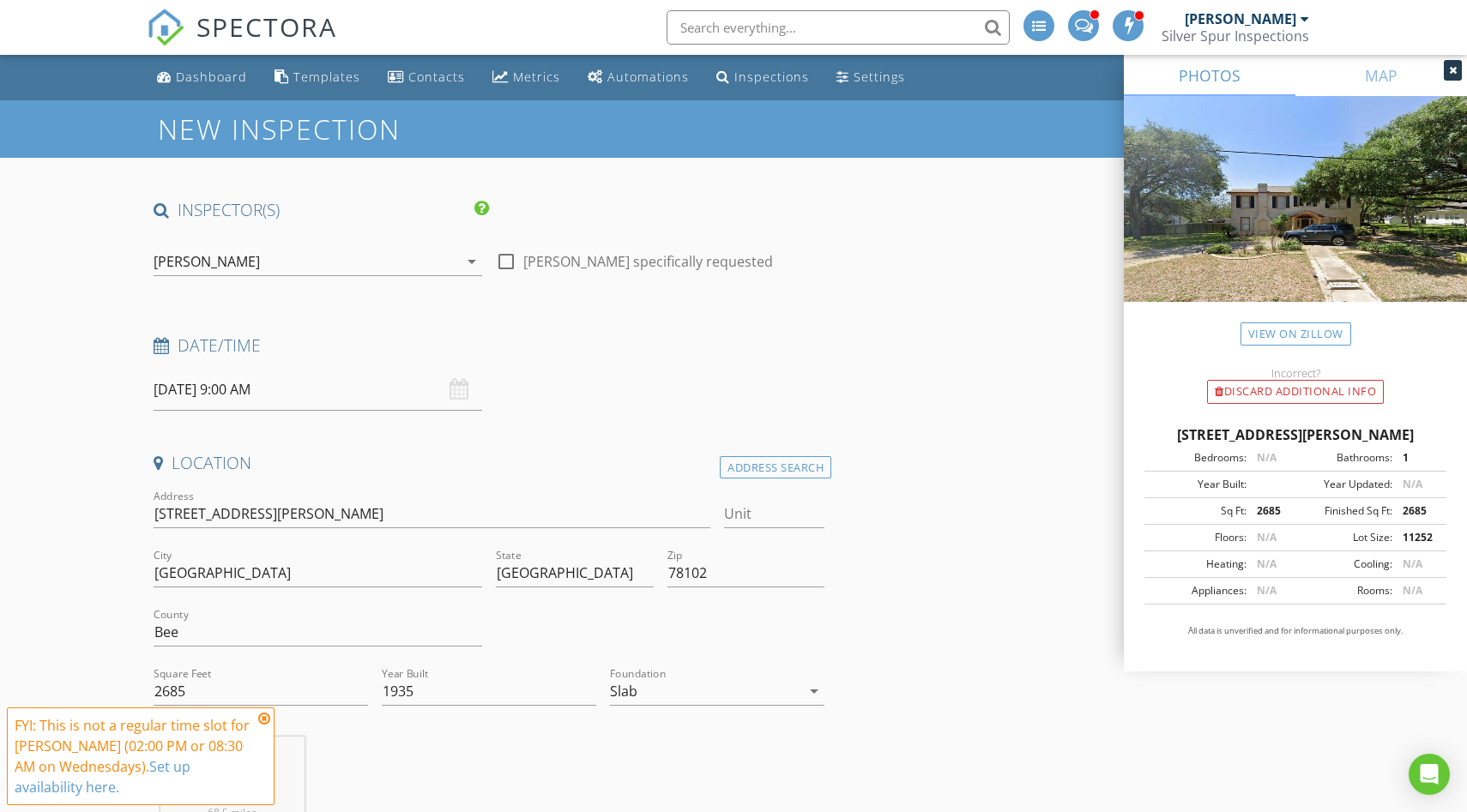 The height and width of the screenshot is (812, 1467). What do you see at coordinates (1343, 458) in the screenshot?
I see `div: Bathrooms:` at bounding box center [1343, 458].